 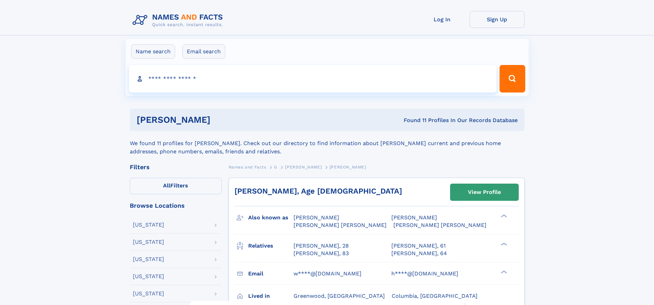 I want to click on button: Search Button, so click(x=512, y=79).